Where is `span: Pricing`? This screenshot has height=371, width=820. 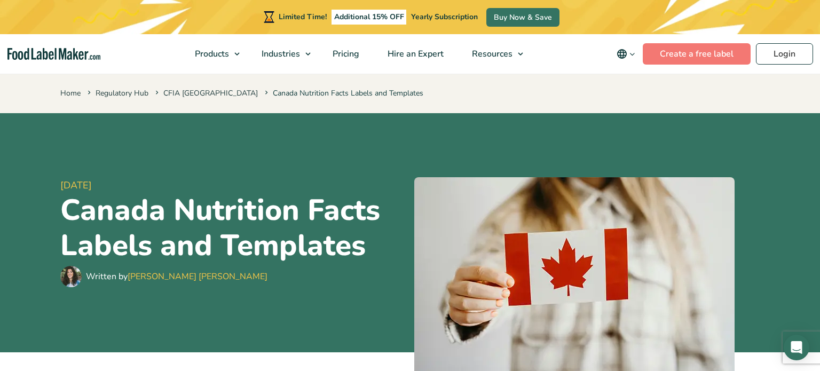 span: Pricing is located at coordinates (345, 54).